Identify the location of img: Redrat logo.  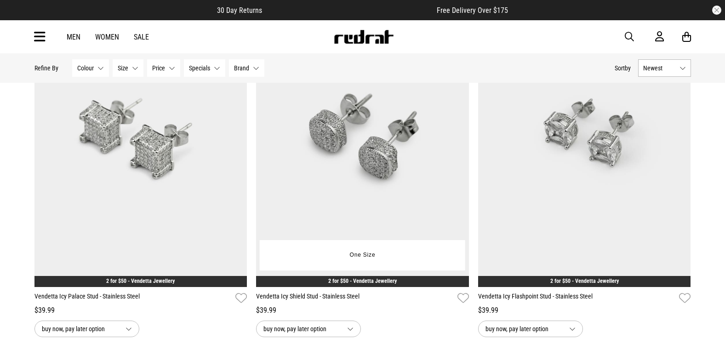
(364, 37).